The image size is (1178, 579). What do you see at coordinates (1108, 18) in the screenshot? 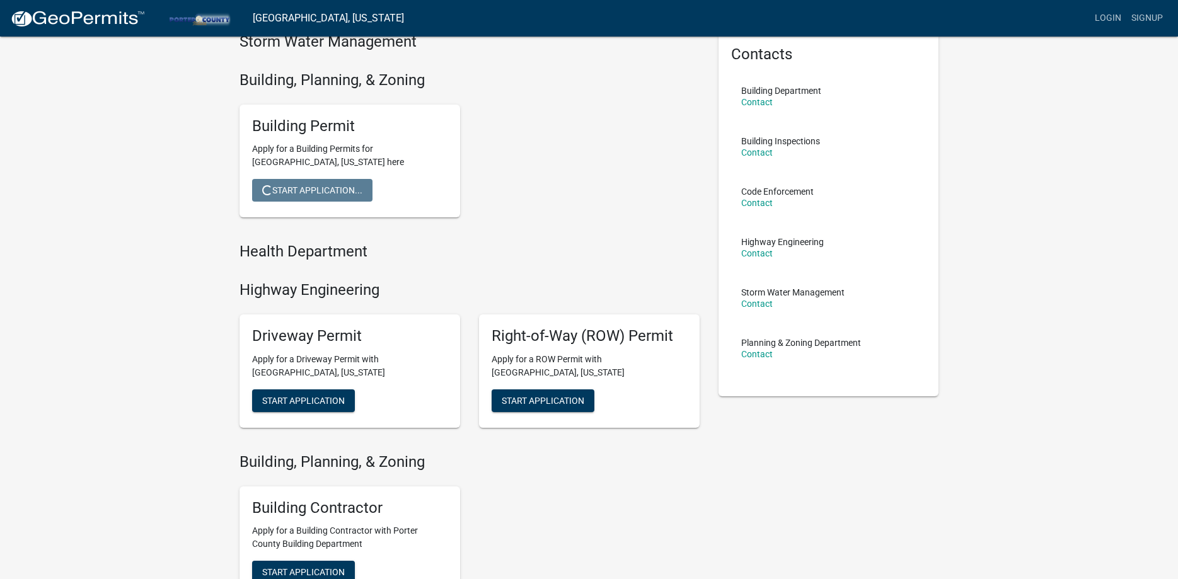
I see `a: Login` at bounding box center [1108, 18].